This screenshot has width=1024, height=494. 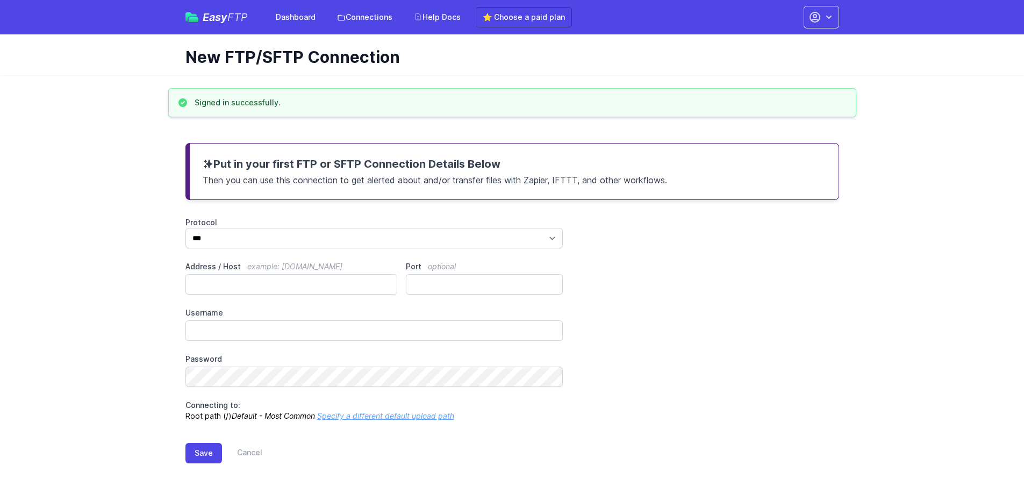 I want to click on a: Connections, so click(x=364, y=17).